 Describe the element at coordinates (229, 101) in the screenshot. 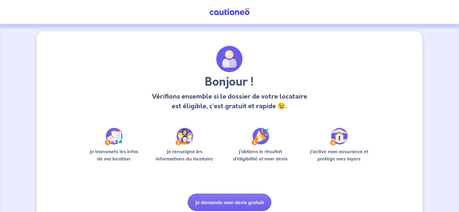

I see `p: Vérifions ensemble si le dossier de votre locataire est éligible, c’est gratuit et rapide 😉.` at that location.